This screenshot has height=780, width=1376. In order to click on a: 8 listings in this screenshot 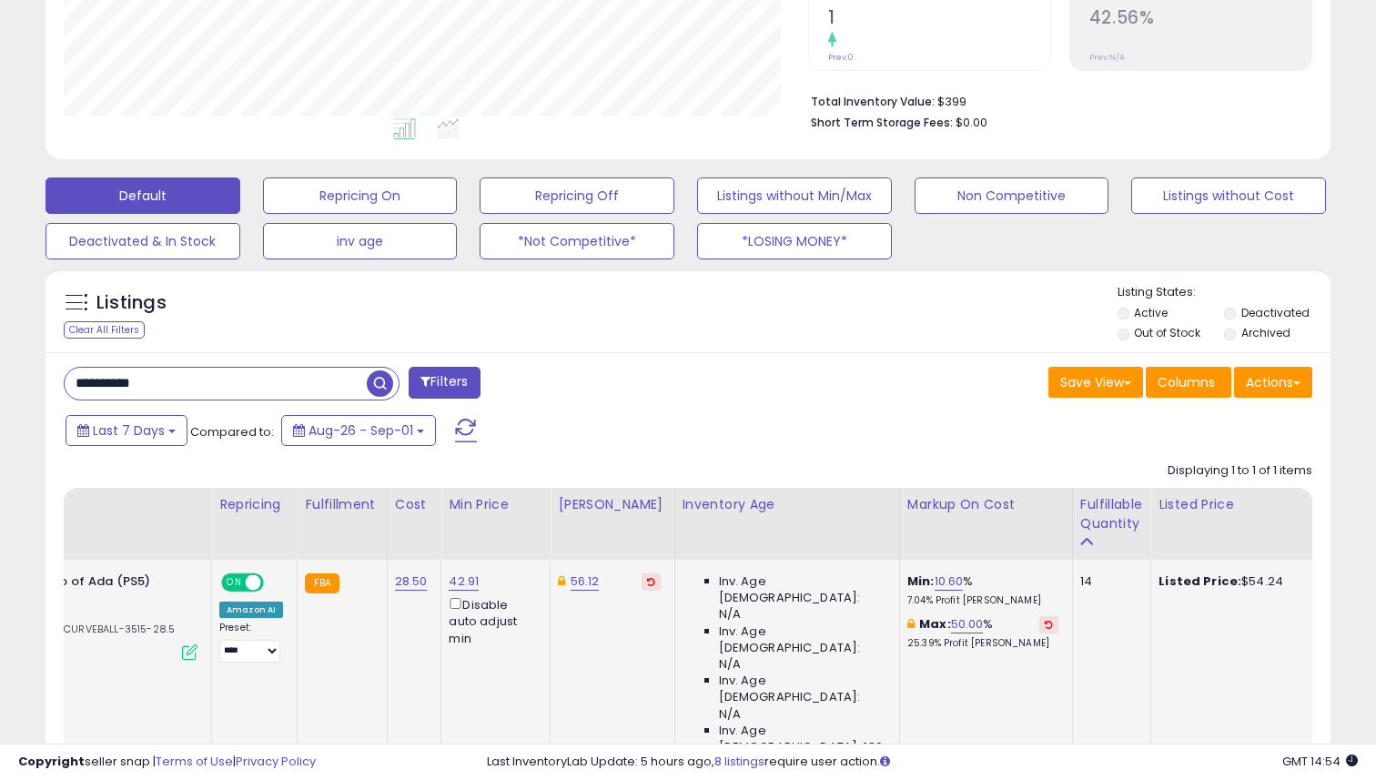, I will do `click(739, 761)`.